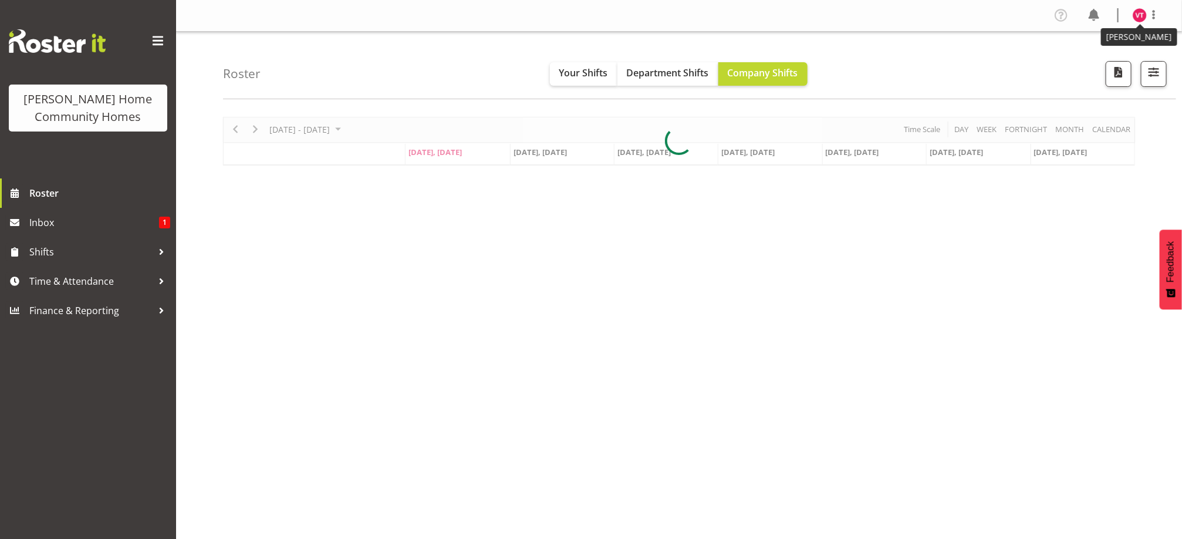 This screenshot has height=539, width=1182. I want to click on button: Download a PDF of the roster according to the set date range., so click(1119, 74).